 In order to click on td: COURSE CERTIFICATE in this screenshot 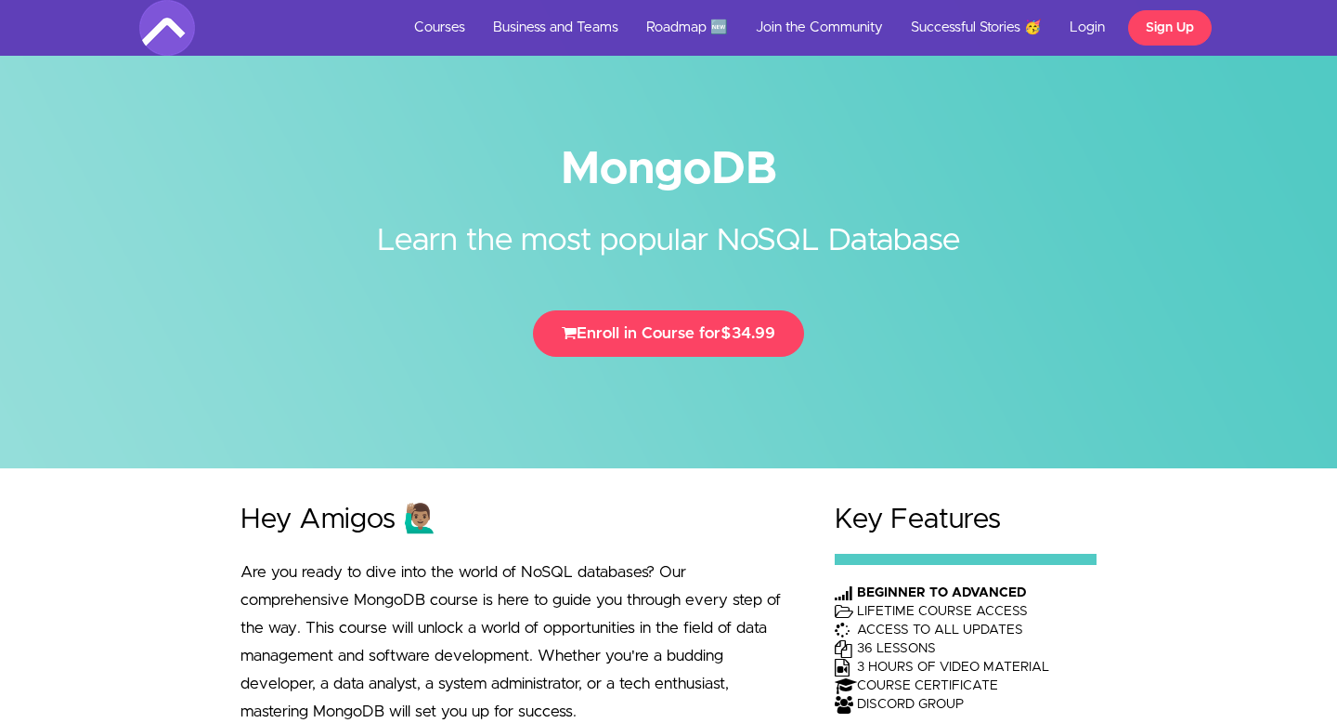, I will do `click(953, 685)`.